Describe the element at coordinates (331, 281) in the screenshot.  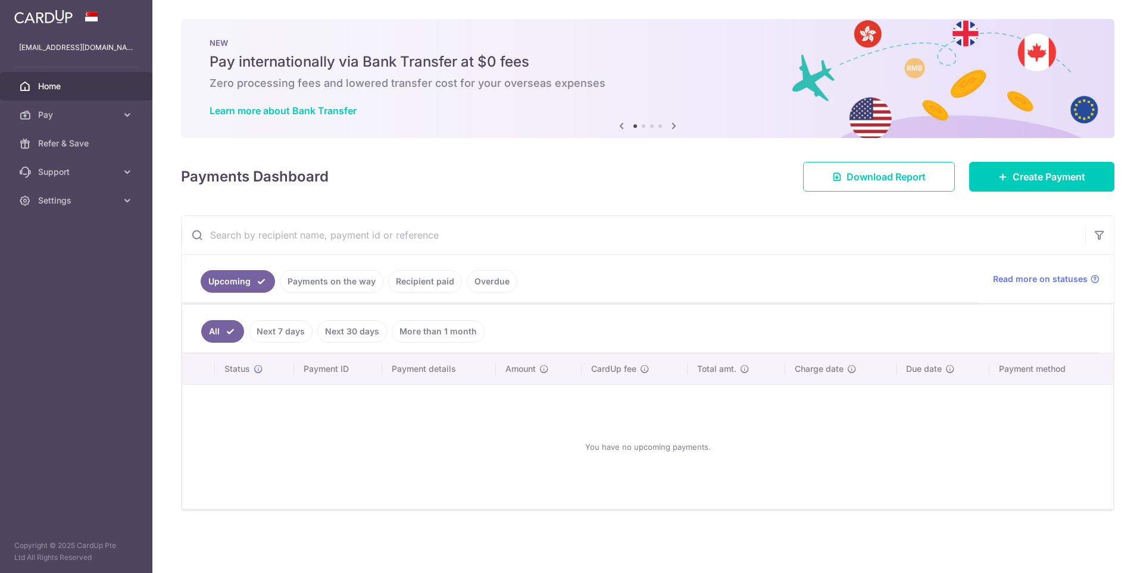
I see `a: Payments on the way` at that location.